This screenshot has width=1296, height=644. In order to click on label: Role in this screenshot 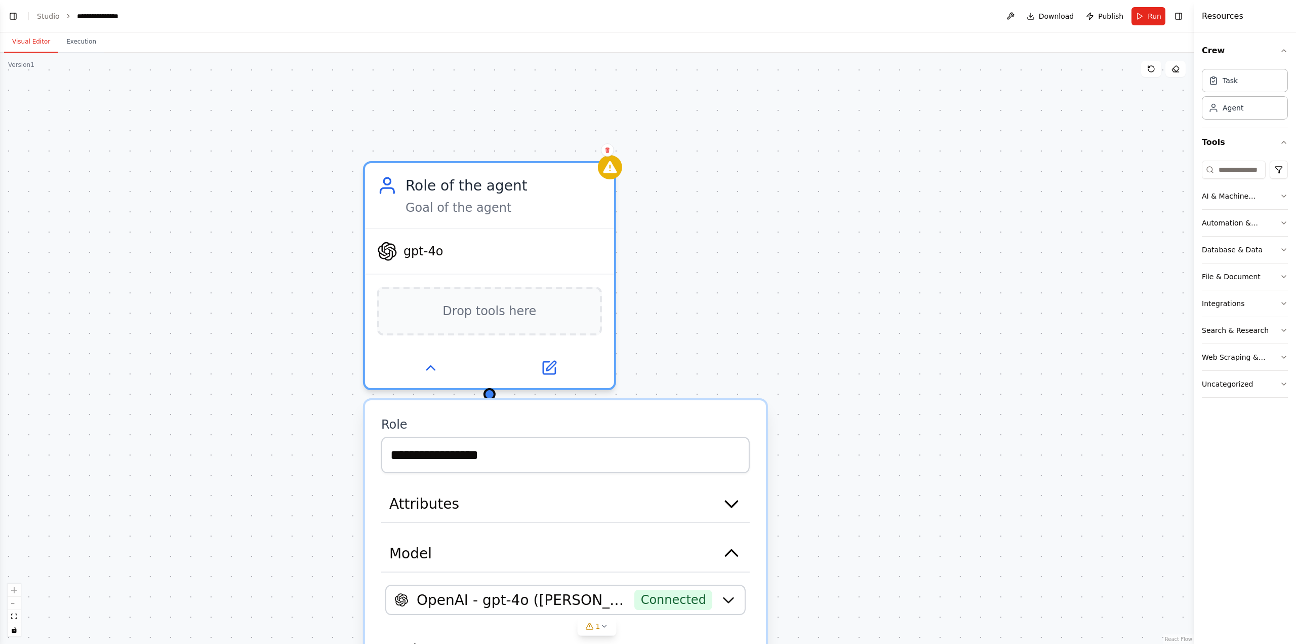, I will do `click(566, 424)`.